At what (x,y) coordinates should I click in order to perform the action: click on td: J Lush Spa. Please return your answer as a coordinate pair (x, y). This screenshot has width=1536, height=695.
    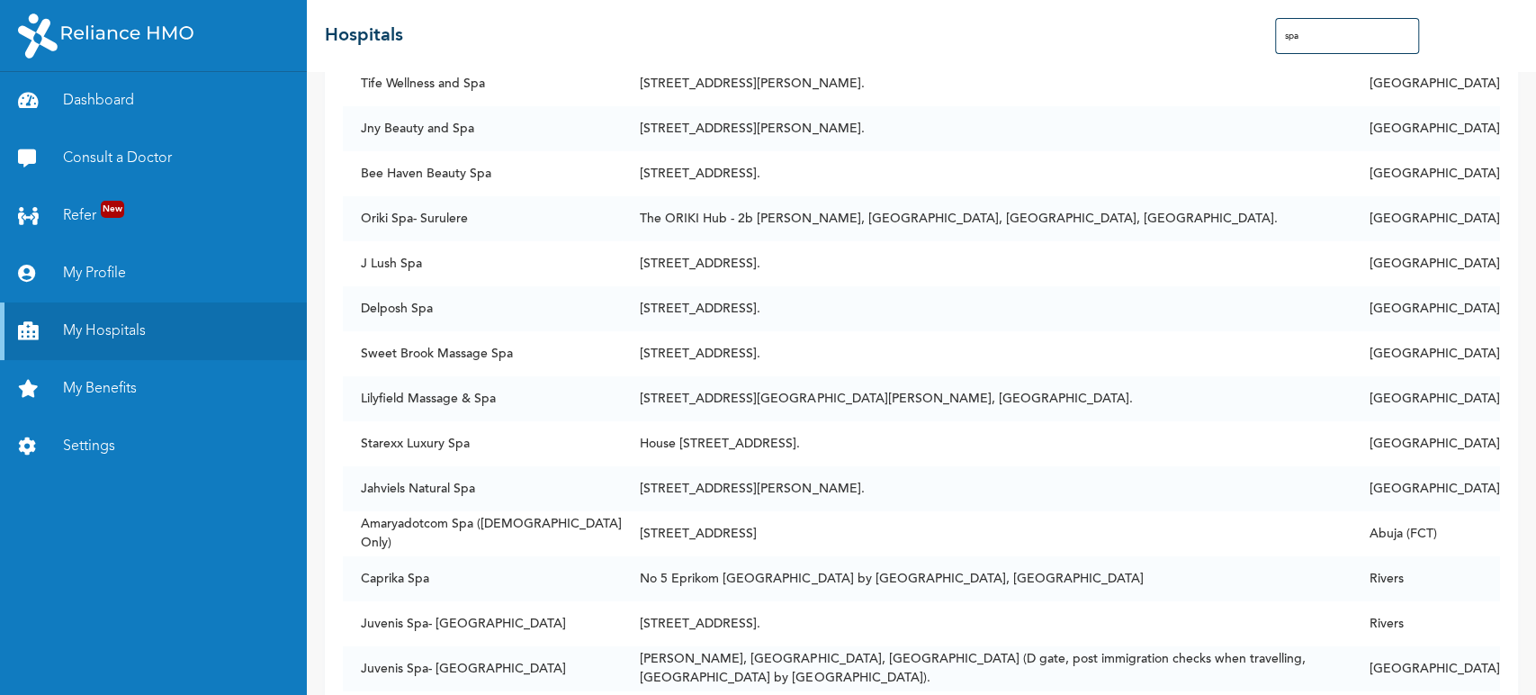
    Looking at the image, I should click on (482, 264).